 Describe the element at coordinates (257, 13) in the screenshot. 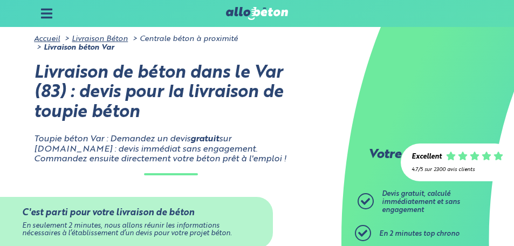

I see `img: allobéton` at that location.